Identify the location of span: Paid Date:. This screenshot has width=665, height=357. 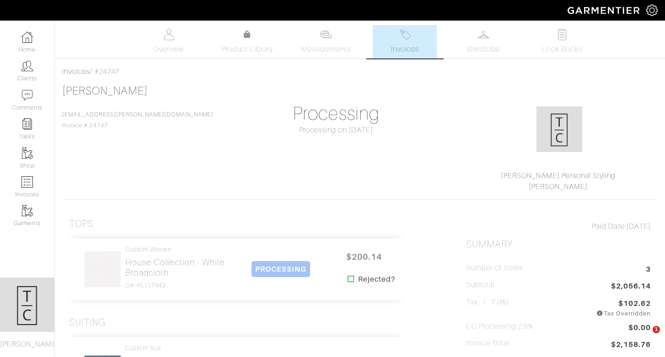
(608, 227).